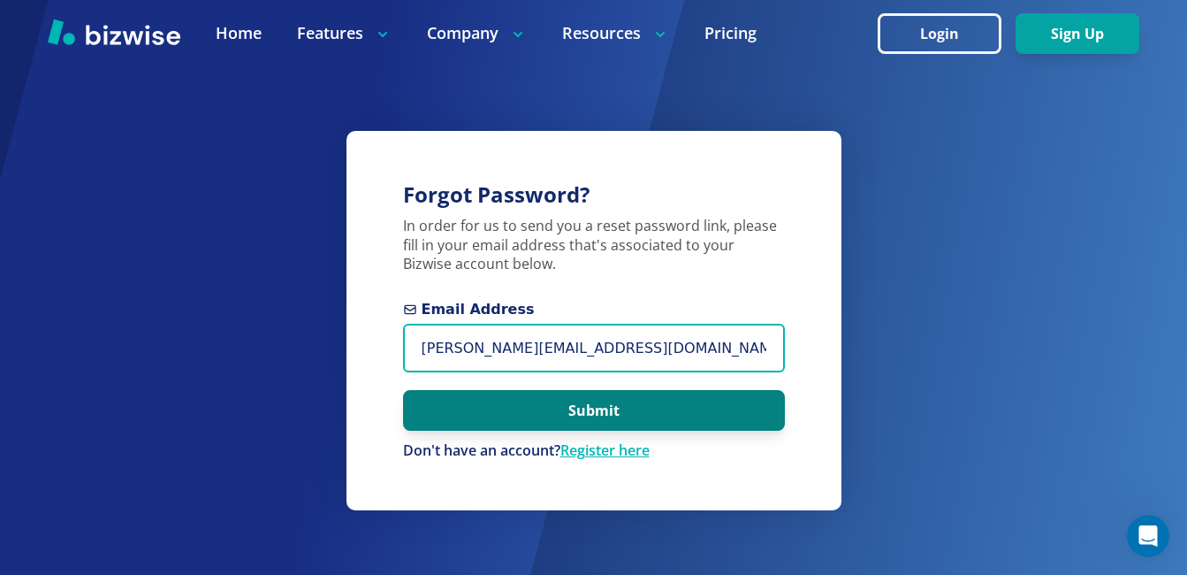  Describe the element at coordinates (1078, 34) in the screenshot. I see `a: Sign Up` at that location.